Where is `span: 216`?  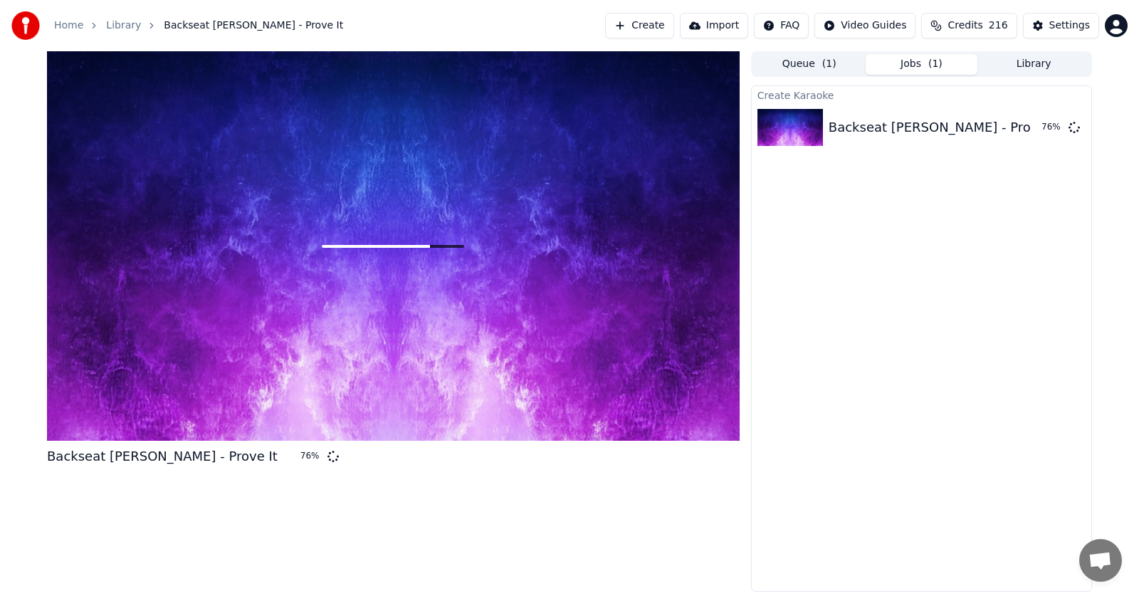 span: 216 is located at coordinates (998, 26).